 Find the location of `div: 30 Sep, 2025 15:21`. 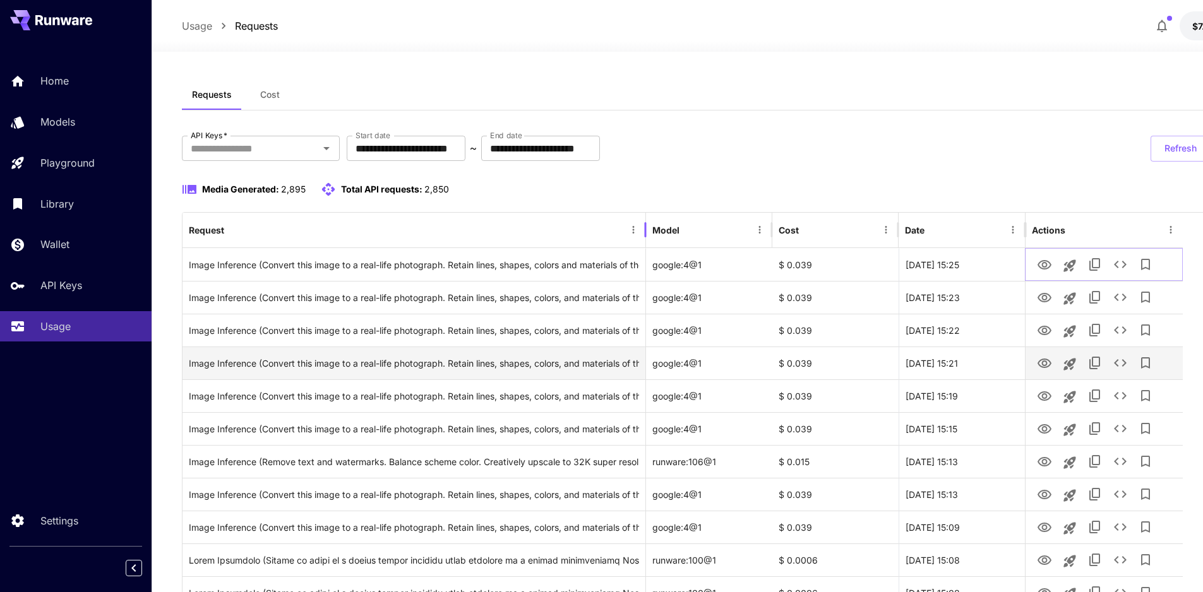

div: 30 Sep, 2025 15:21 is located at coordinates (962, 363).